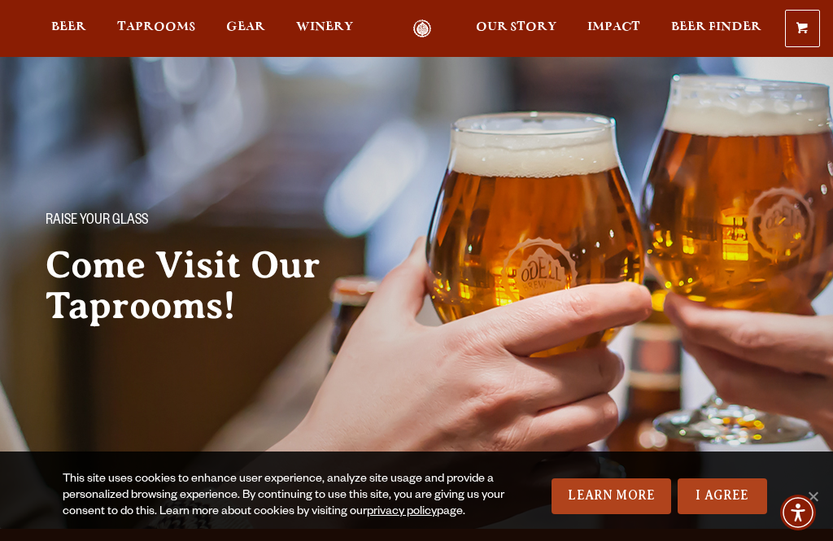  Describe the element at coordinates (246, 28) in the screenshot. I see `a: Gear` at that location.